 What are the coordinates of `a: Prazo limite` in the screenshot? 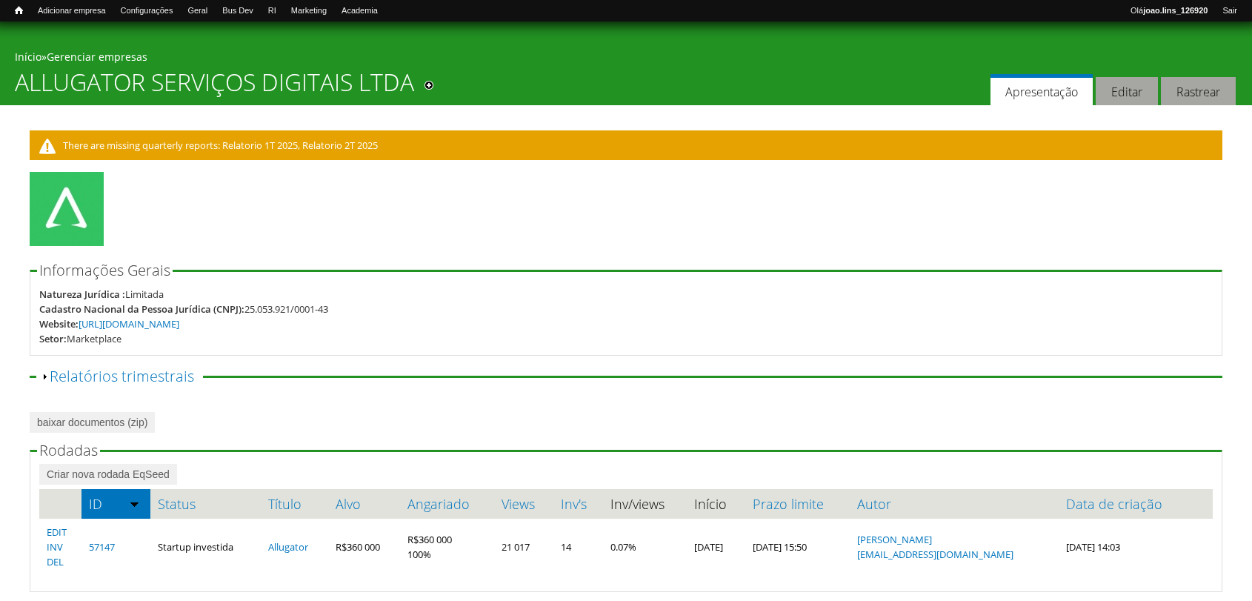 It's located at (798, 504).